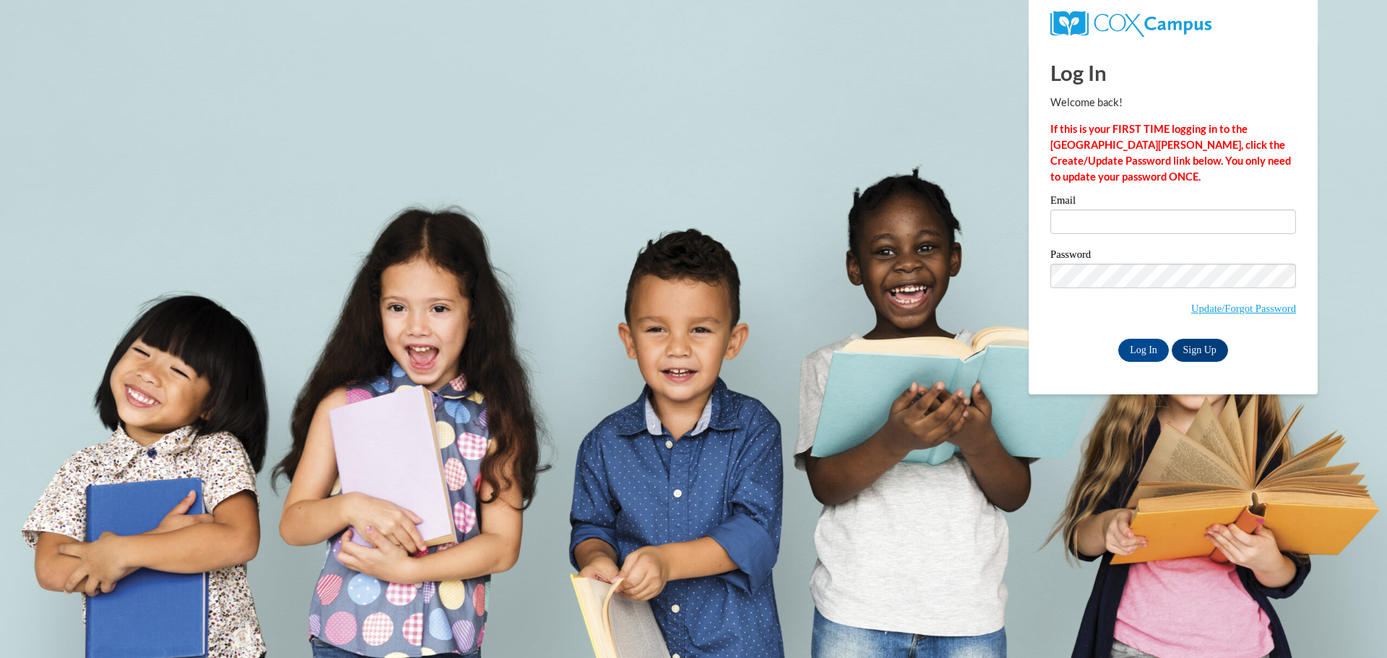  I want to click on a: Sign Up, so click(1200, 350).